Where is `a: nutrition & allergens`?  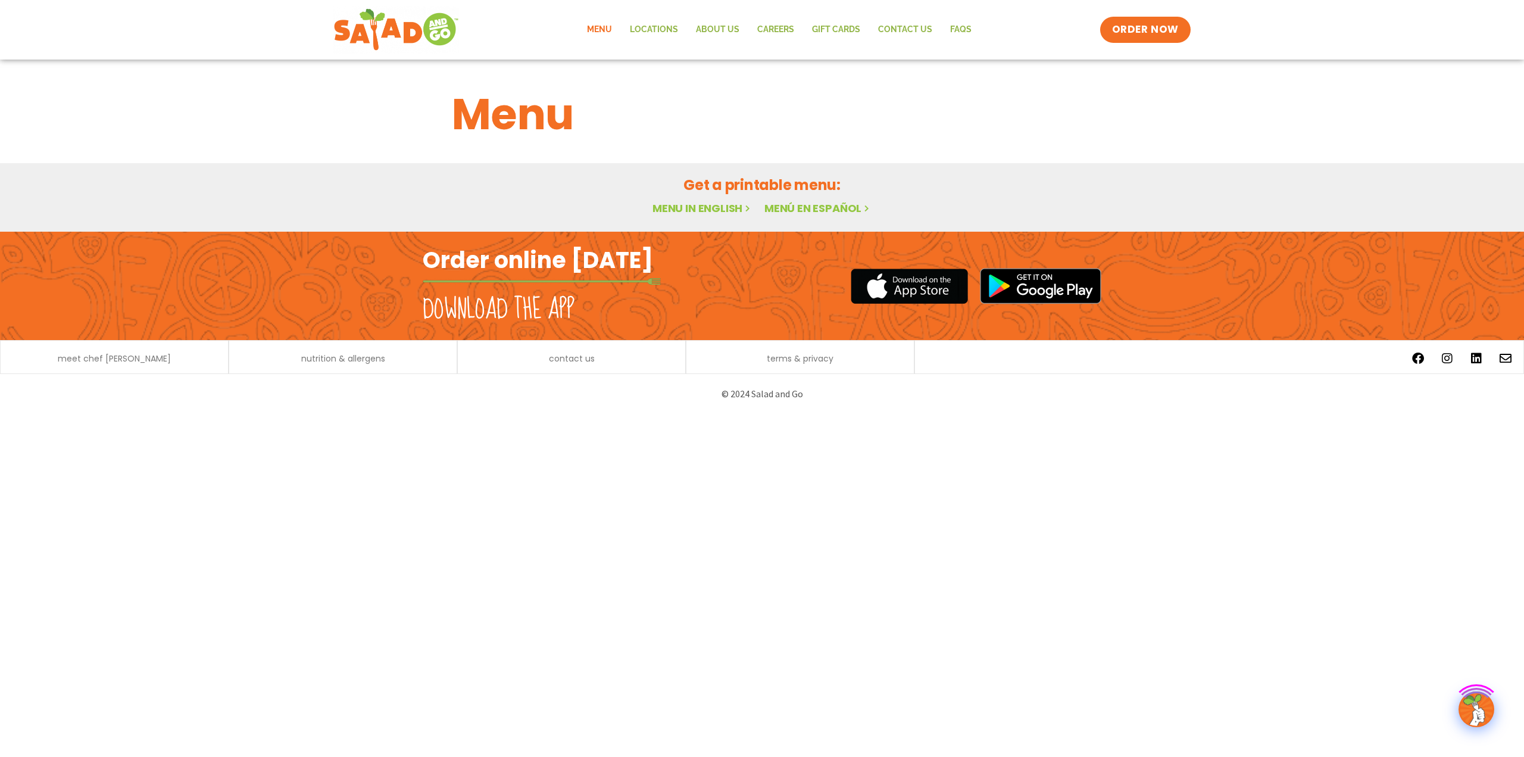
a: nutrition & allergens is located at coordinates (343, 358).